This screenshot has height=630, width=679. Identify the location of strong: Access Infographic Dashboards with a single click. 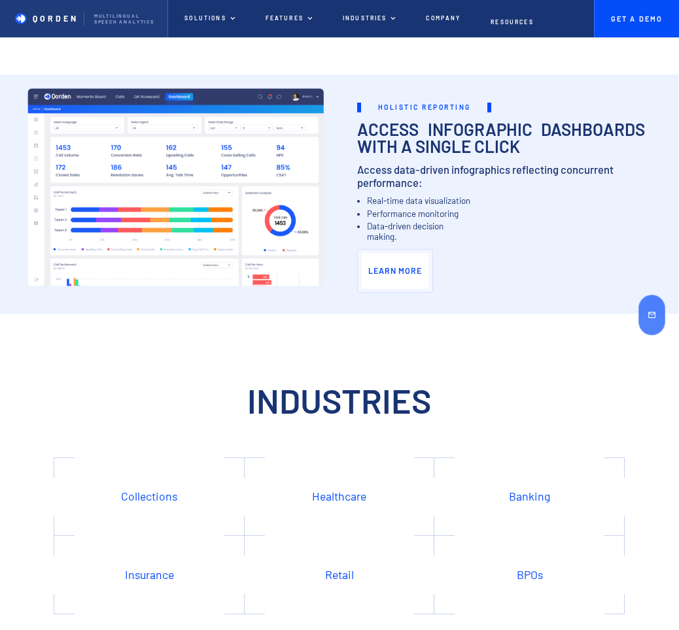
(501, 137).